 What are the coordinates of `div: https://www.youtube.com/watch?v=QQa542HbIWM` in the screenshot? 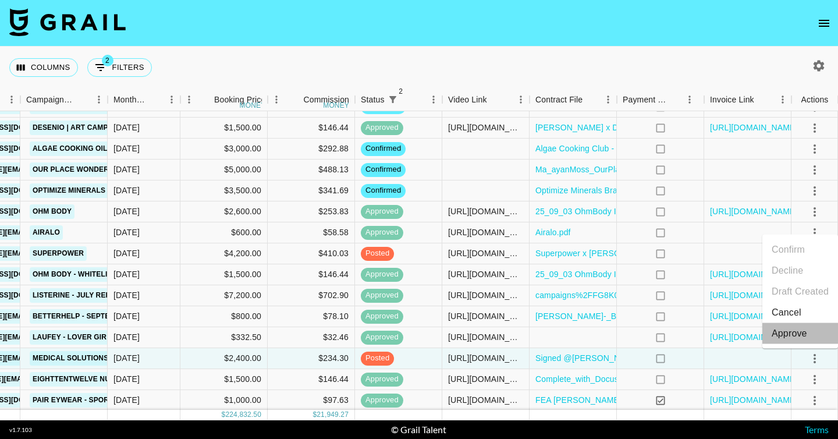 It's located at (485, 316).